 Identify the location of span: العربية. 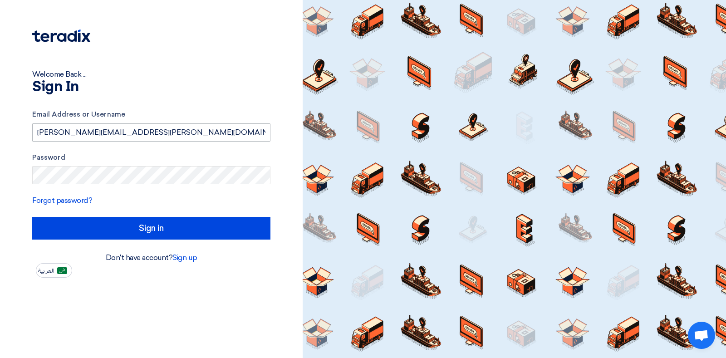
(46, 271).